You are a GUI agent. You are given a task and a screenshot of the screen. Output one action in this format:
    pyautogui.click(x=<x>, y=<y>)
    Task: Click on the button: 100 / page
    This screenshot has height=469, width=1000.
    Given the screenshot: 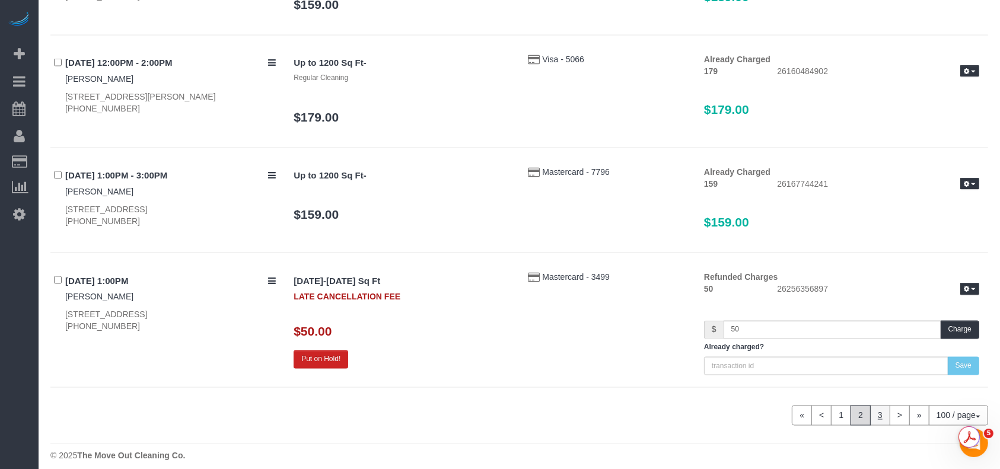 What is the action you would take?
    pyautogui.click(x=958, y=416)
    